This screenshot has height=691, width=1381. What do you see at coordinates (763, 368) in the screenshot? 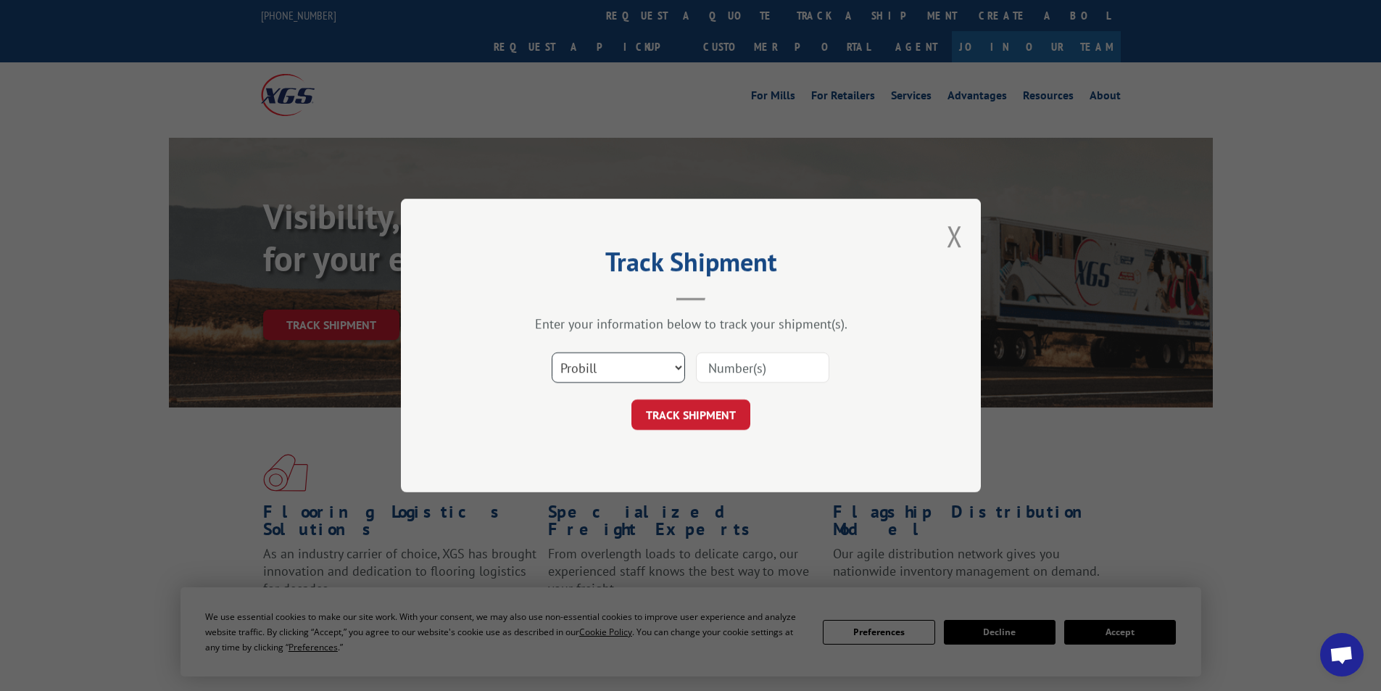
I see `input: Number(s)` at bounding box center [763, 368].